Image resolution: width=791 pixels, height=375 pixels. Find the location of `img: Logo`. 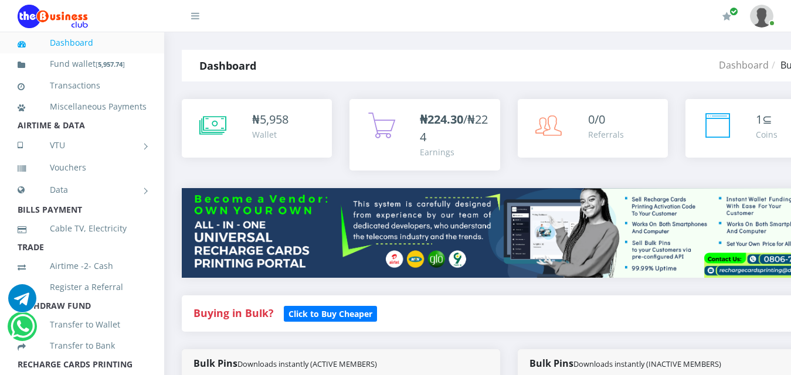

img: Logo is located at coordinates (53, 16).